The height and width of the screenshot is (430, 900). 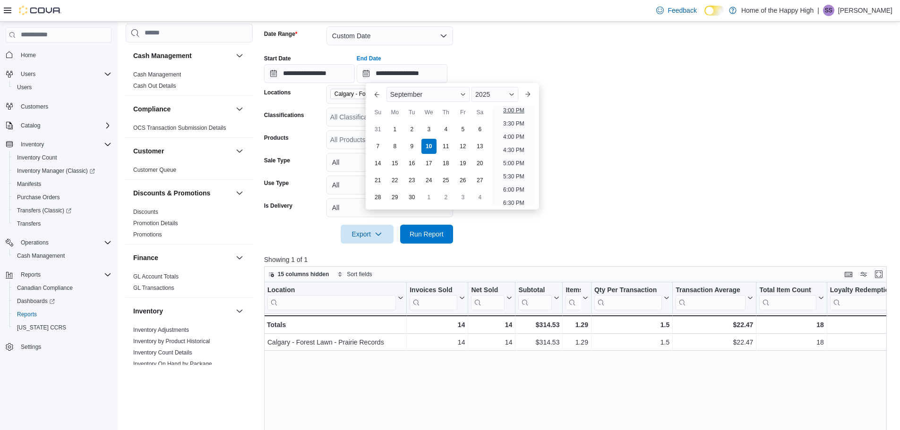 I want to click on div: day-19, so click(x=463, y=163).